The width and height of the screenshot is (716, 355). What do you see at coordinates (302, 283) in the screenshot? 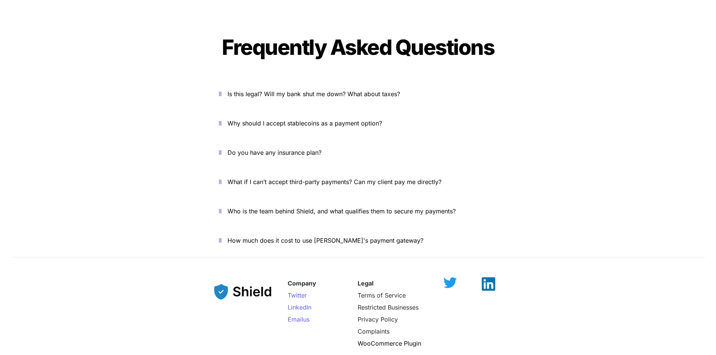
I see `strong: Company` at bounding box center [302, 283].